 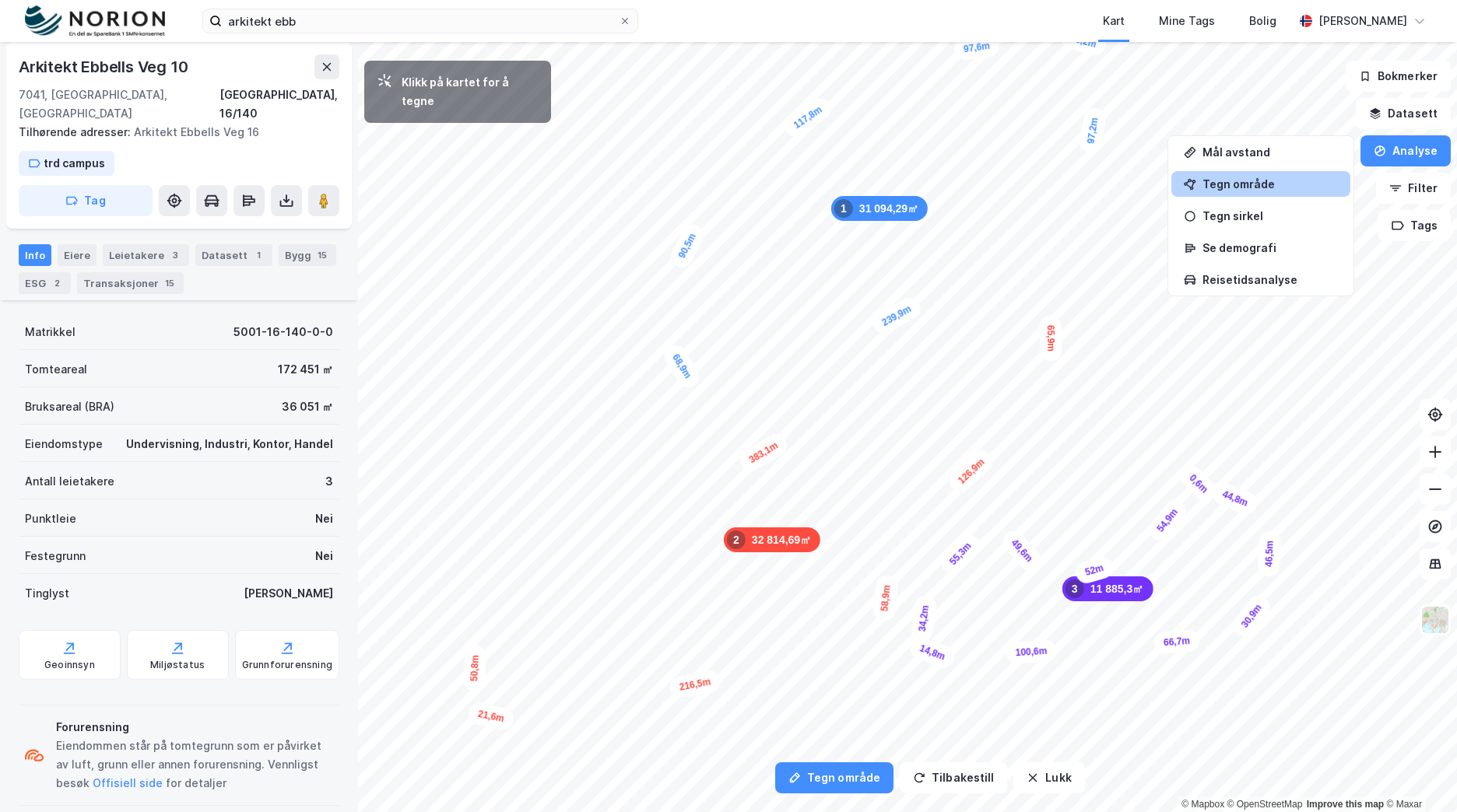 I want to click on div: Antall leietakere, so click(x=69, y=482).